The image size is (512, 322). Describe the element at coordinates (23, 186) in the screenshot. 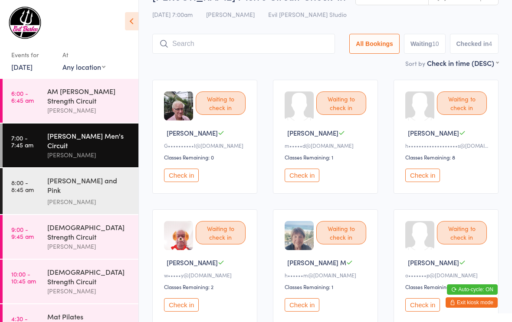

I see `time: 8:00 - 8:45 am` at that location.